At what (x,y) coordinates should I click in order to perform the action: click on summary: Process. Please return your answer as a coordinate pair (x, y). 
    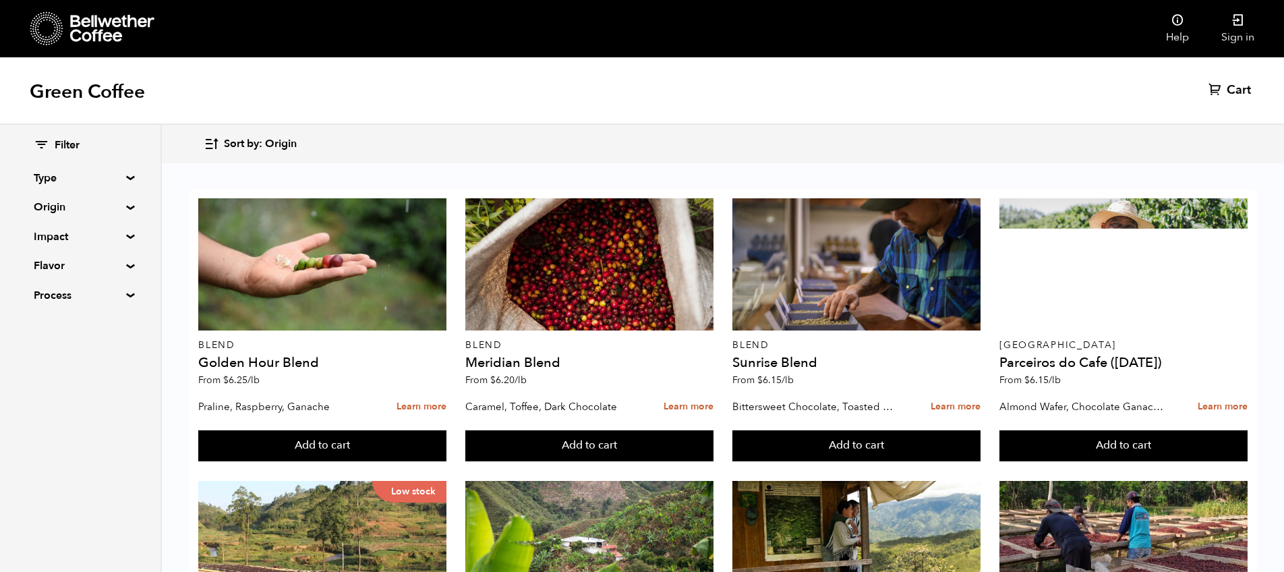
    Looking at the image, I should click on (80, 295).